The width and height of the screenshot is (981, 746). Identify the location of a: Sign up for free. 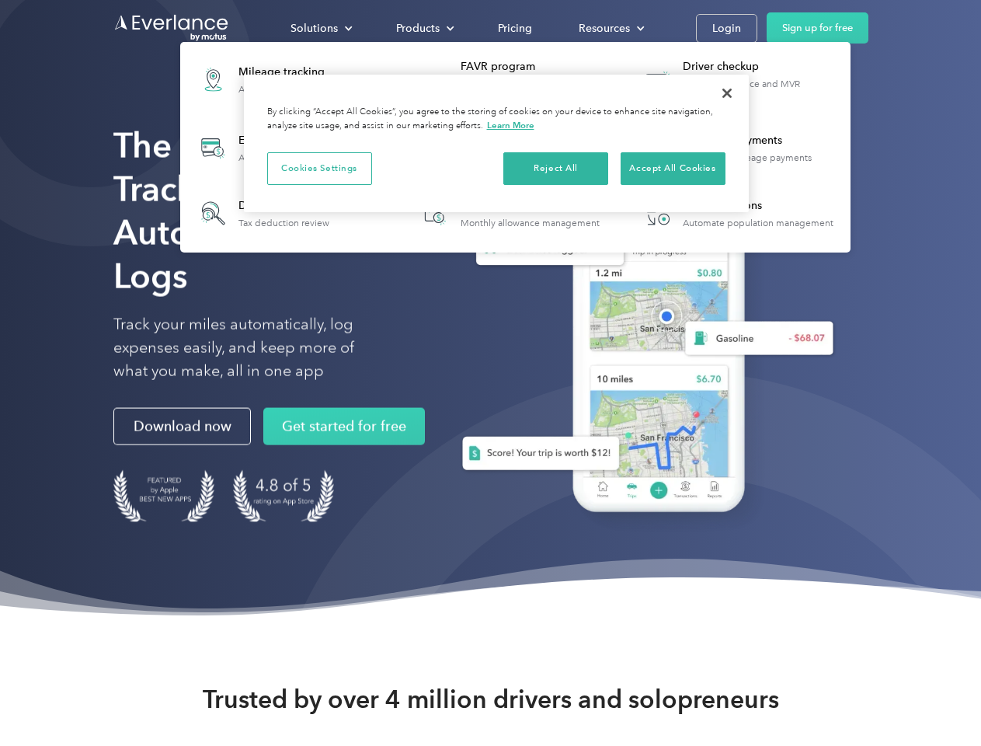
(817, 28).